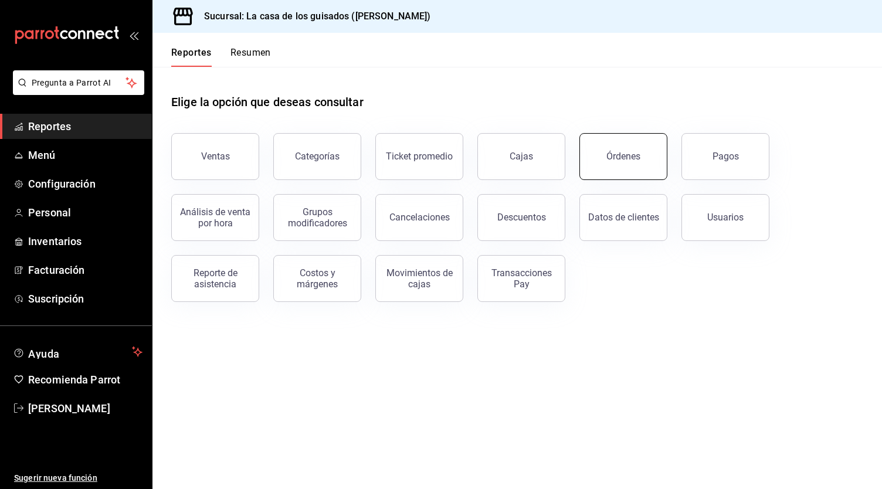 The width and height of the screenshot is (882, 489). I want to click on div: Usuarios, so click(725, 217).